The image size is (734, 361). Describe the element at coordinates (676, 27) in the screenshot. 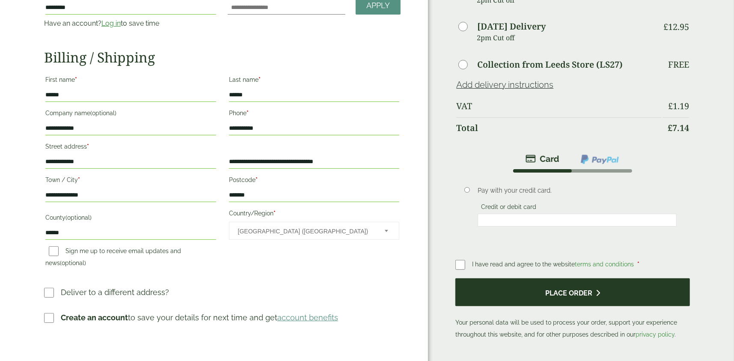

I see `bdi: 12.95` at that location.